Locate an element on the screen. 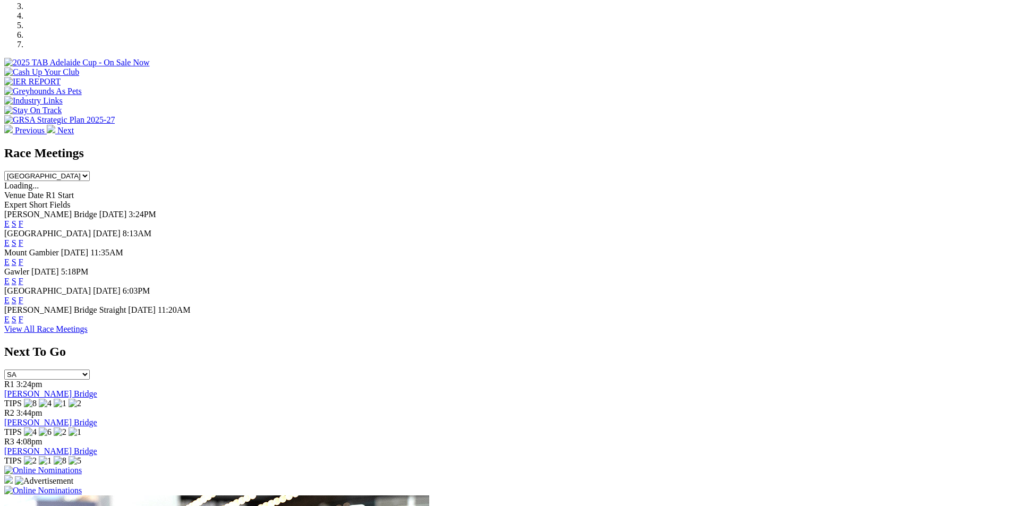  span: 3:24pm is located at coordinates (29, 384).